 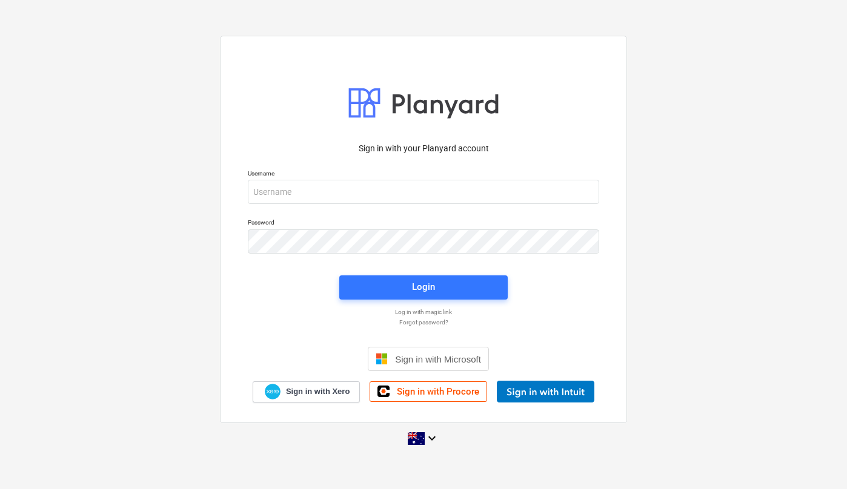 I want to click on a: Log in with magic link, so click(x=423, y=312).